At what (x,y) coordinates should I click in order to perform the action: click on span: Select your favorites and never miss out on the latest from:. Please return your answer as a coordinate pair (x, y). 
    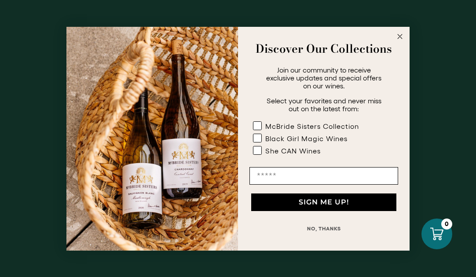
    Looking at the image, I should click on (324, 105).